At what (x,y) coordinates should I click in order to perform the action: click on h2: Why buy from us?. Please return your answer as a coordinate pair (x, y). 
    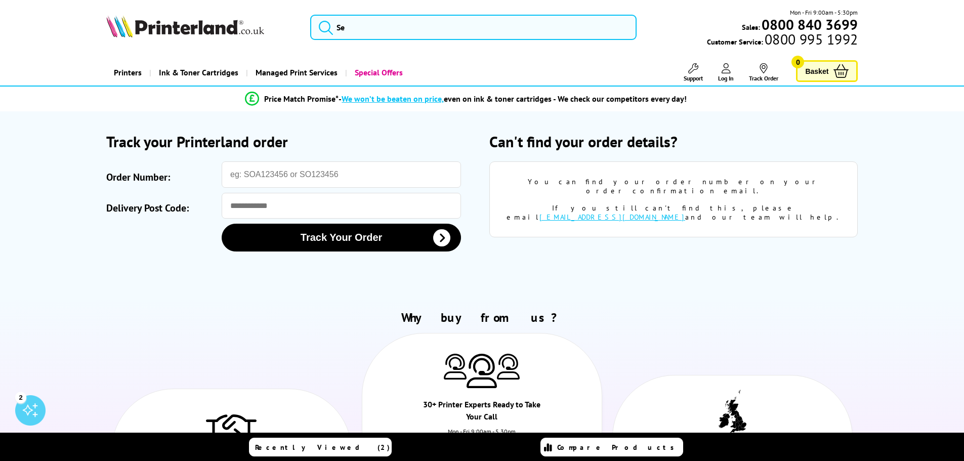
    Looking at the image, I should click on (482, 317).